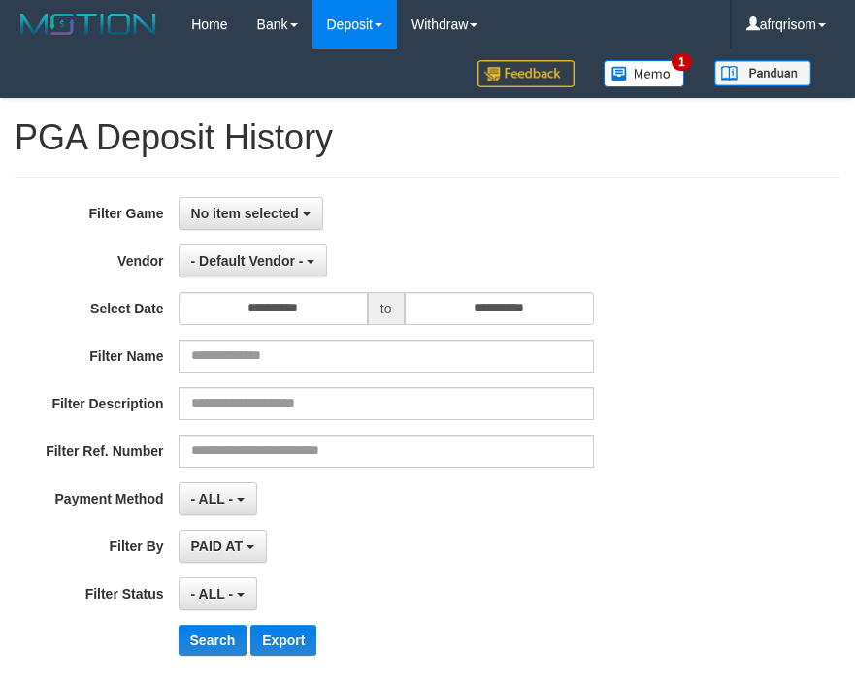 The image size is (855, 684). What do you see at coordinates (247, 261) in the screenshot?
I see `span: - Default Vendor -` at bounding box center [247, 261].